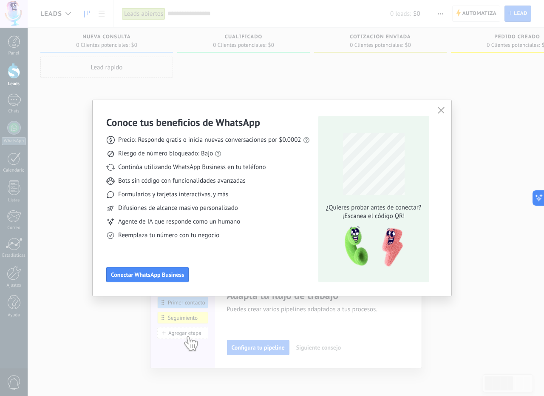  Describe the element at coordinates (182, 181) in the screenshot. I see `span: Bots sin código con funcionalidades avanzadas` at that location.